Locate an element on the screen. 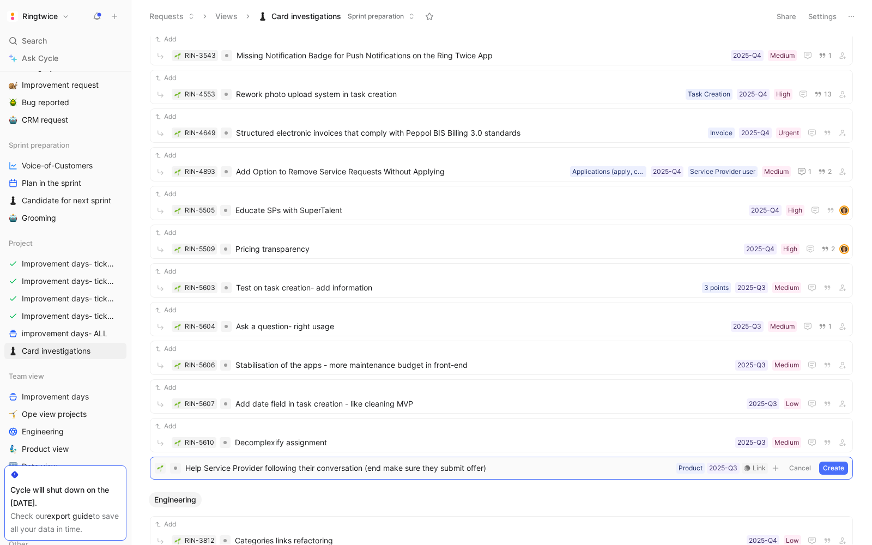  div: Invoice is located at coordinates (721, 133).